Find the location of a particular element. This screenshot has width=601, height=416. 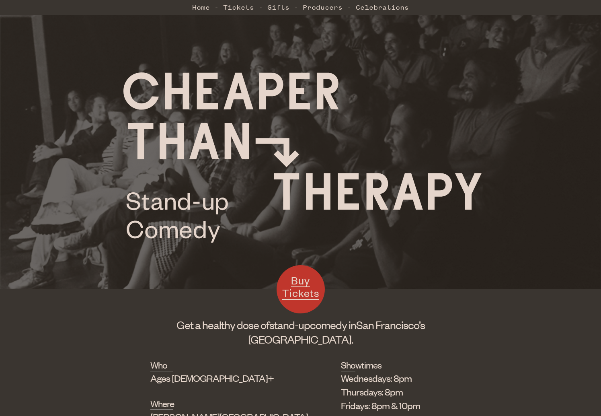

li: Thursdays: 8pm is located at coordinates (390, 392).